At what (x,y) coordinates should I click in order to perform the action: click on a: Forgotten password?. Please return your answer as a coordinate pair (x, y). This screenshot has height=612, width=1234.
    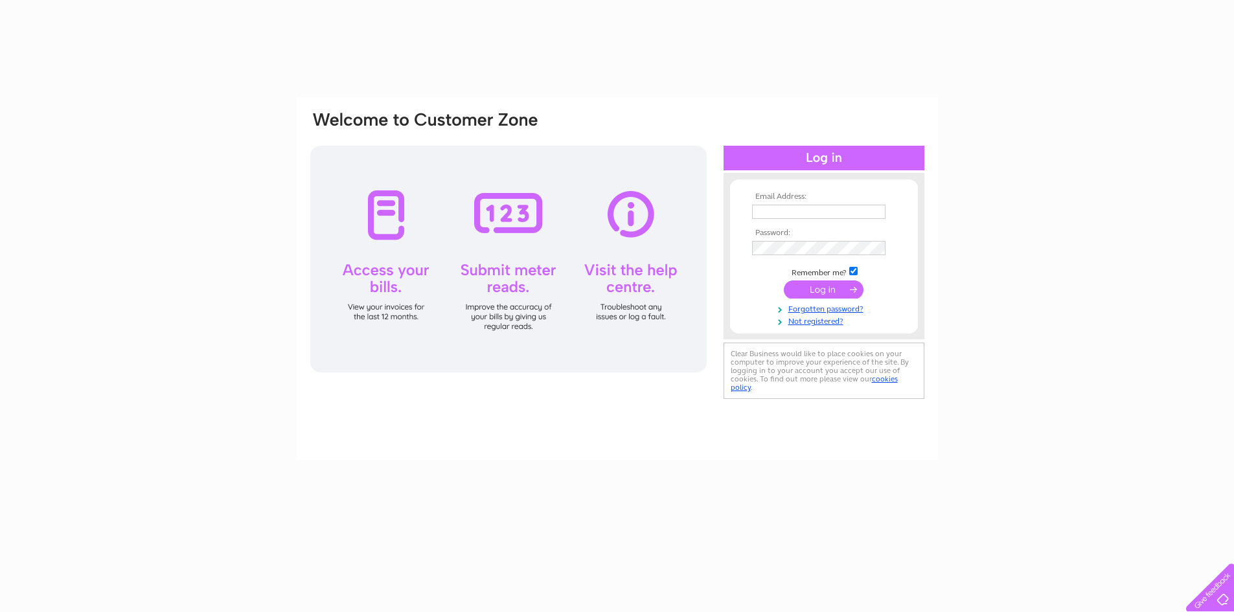
    Looking at the image, I should click on (825, 308).